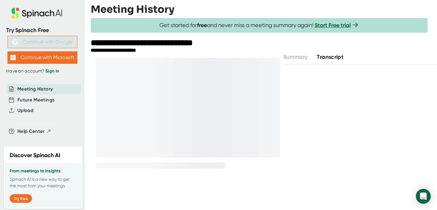 Image resolution: width=437 pixels, height=210 pixels. What do you see at coordinates (42, 57) in the screenshot?
I see `a: Continue with Microsoft` at bounding box center [42, 57].